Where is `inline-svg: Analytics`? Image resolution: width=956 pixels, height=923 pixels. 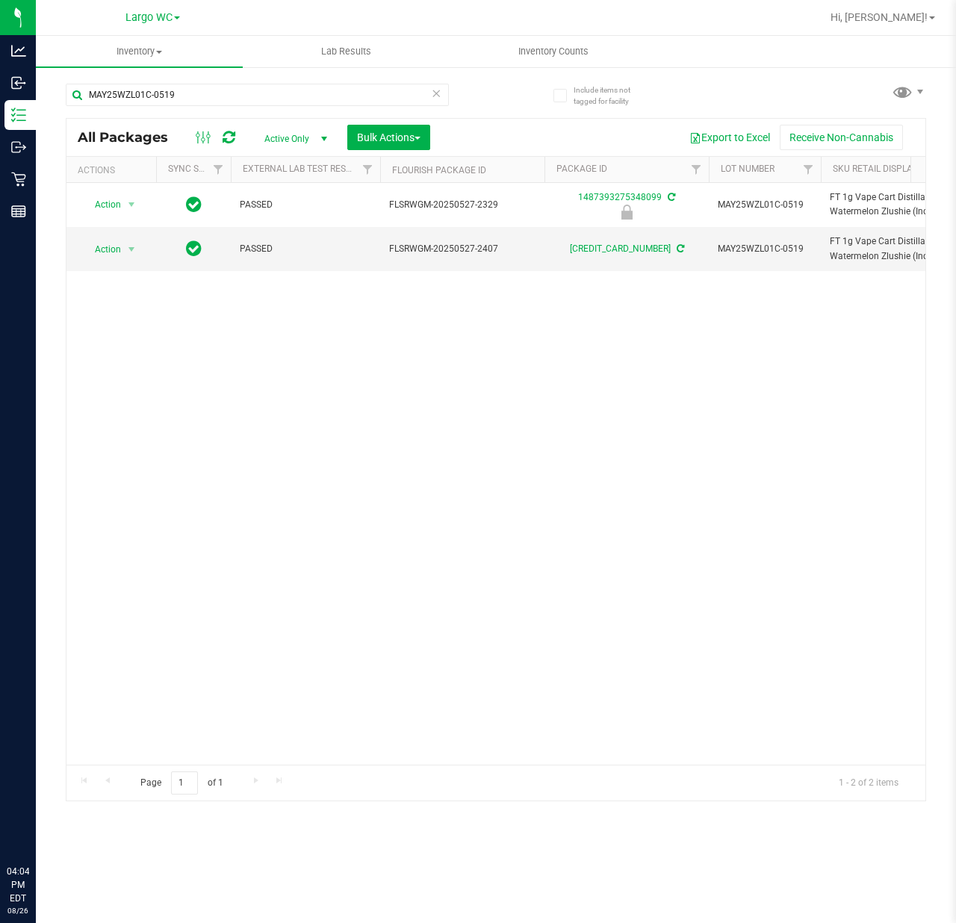
inline-svg: Analytics is located at coordinates (19, 51).